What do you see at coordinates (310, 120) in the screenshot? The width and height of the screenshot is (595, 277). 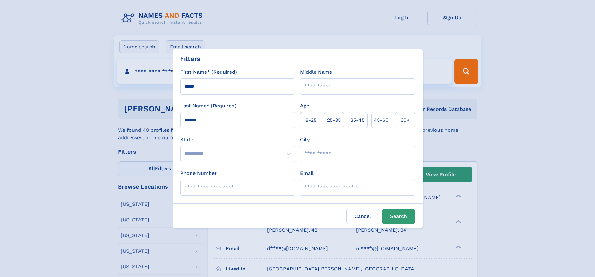 I see `span: 18‑25` at bounding box center [310, 120].